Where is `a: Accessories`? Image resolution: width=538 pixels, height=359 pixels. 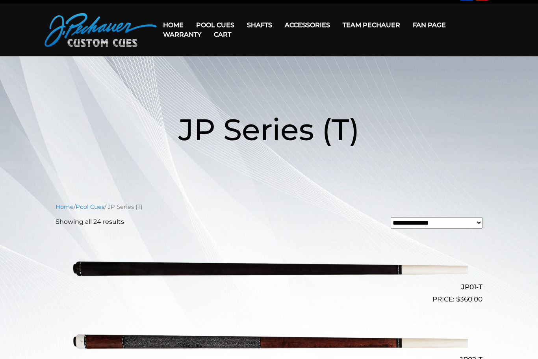
a: Accessories is located at coordinates (307, 25).